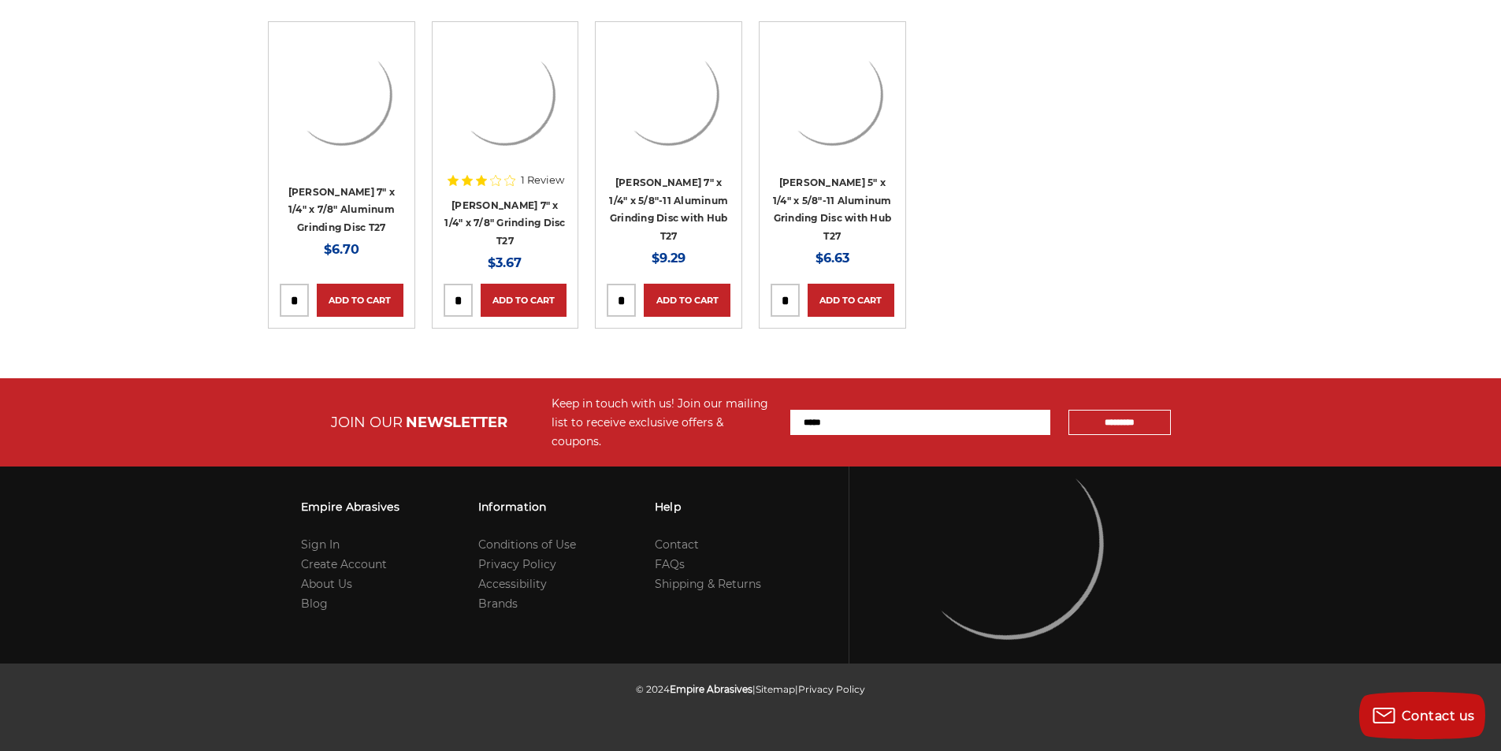  I want to click on p: © 2024 | |, so click(750, 688).